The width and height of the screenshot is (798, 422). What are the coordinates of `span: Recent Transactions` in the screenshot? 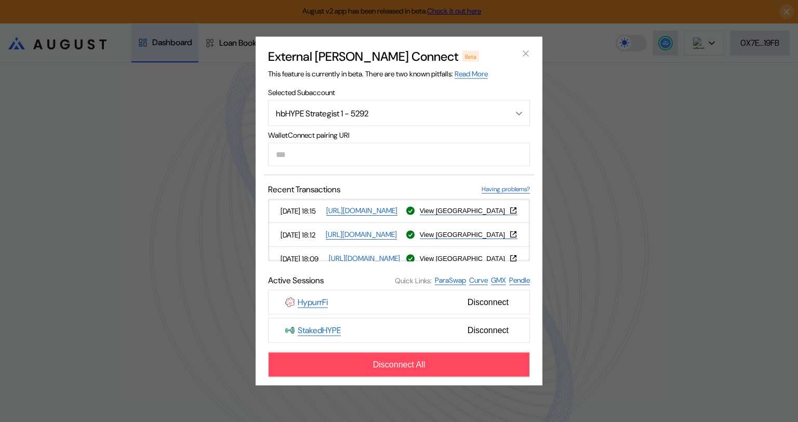 It's located at (304, 189).